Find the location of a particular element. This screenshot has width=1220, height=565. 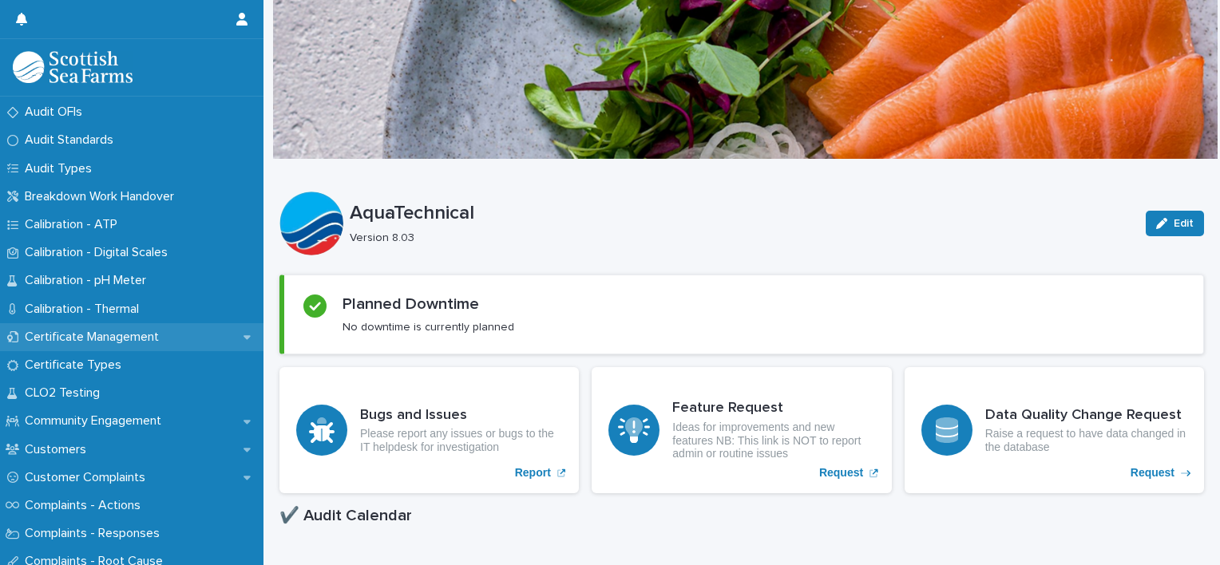

p: Calibration - Thermal is located at coordinates (85, 309).